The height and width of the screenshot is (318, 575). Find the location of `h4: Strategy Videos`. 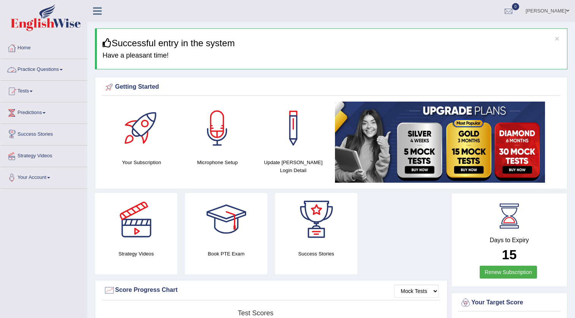

h4: Strategy Videos is located at coordinates (136, 254).